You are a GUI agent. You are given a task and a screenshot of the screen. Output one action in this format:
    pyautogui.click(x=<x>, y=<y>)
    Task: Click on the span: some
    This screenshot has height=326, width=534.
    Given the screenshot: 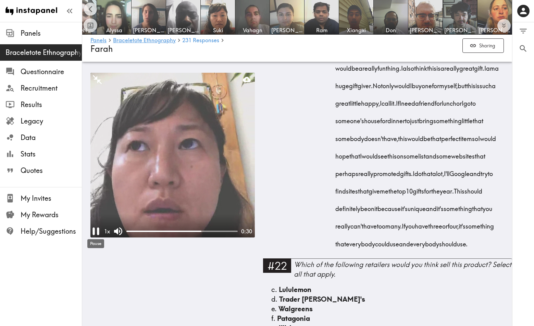 What is the action you would take?
    pyautogui.click(x=411, y=154)
    